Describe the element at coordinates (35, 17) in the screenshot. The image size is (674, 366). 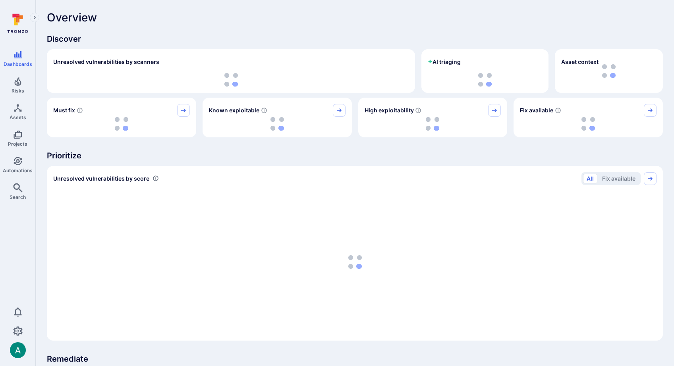
I see `button: Expand navigation menu` at that location.